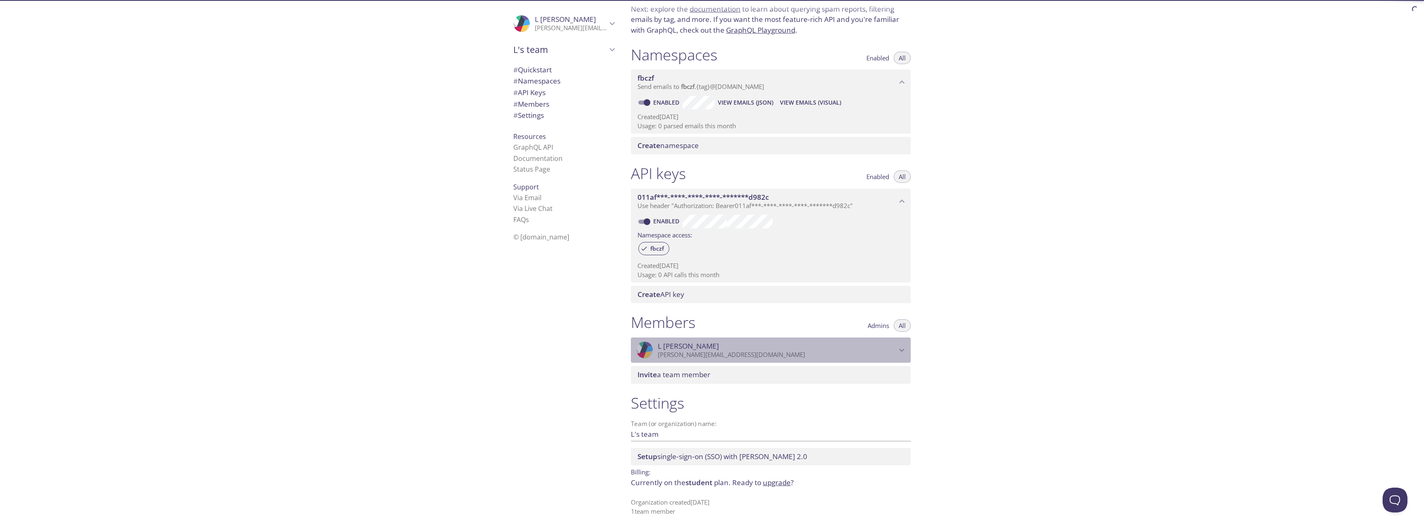 The image size is (1424, 529). What do you see at coordinates (878, 326) in the screenshot?
I see `button: Admins` at bounding box center [878, 326].